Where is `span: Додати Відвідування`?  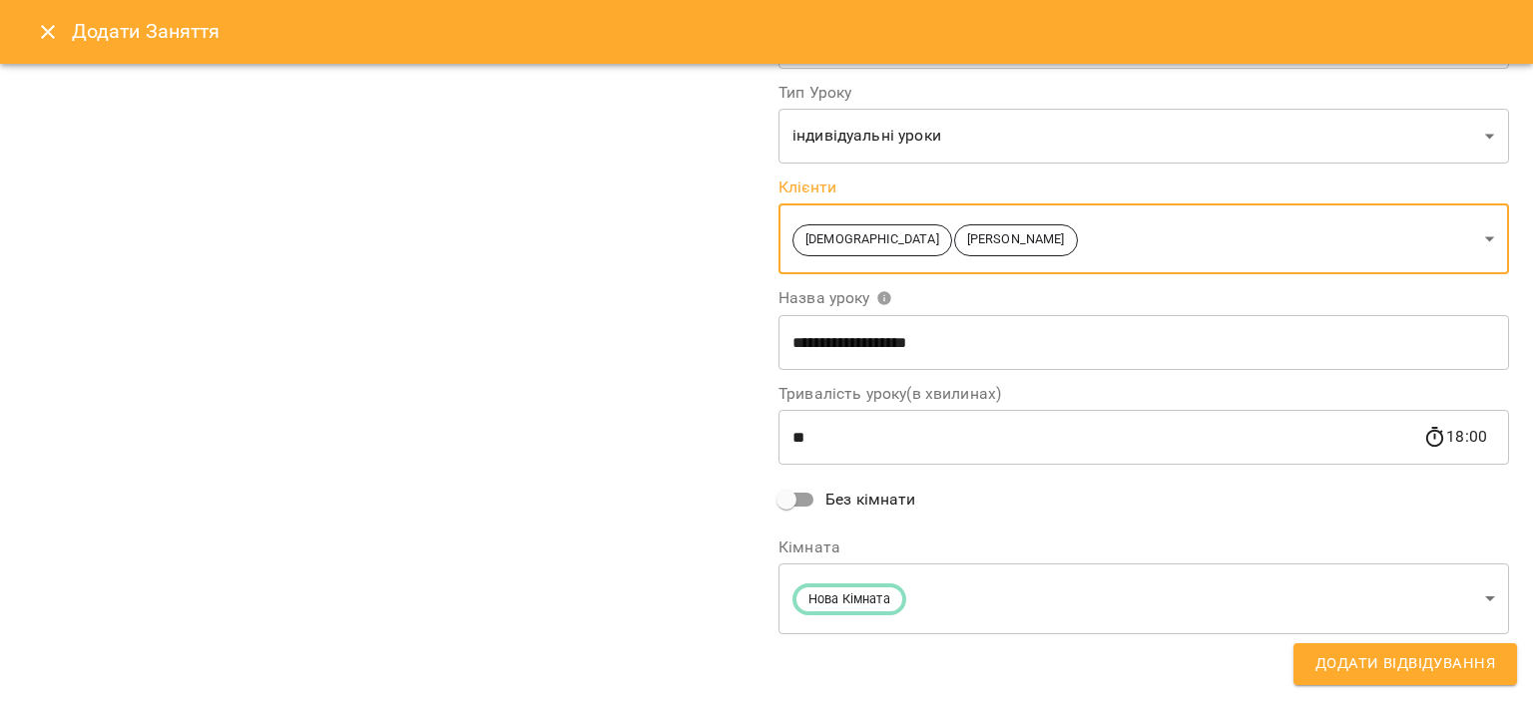 span: Додати Відвідування is located at coordinates (1405, 664).